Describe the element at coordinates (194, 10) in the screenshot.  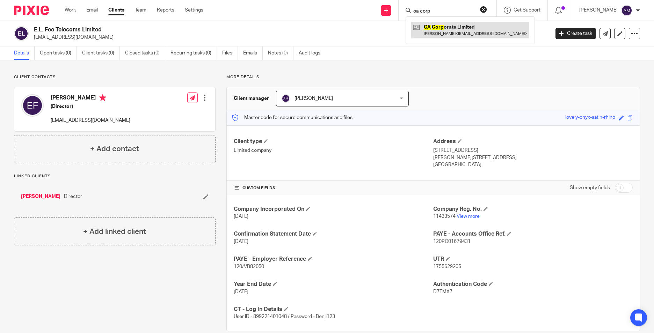
I see `a: Settings` at that location.